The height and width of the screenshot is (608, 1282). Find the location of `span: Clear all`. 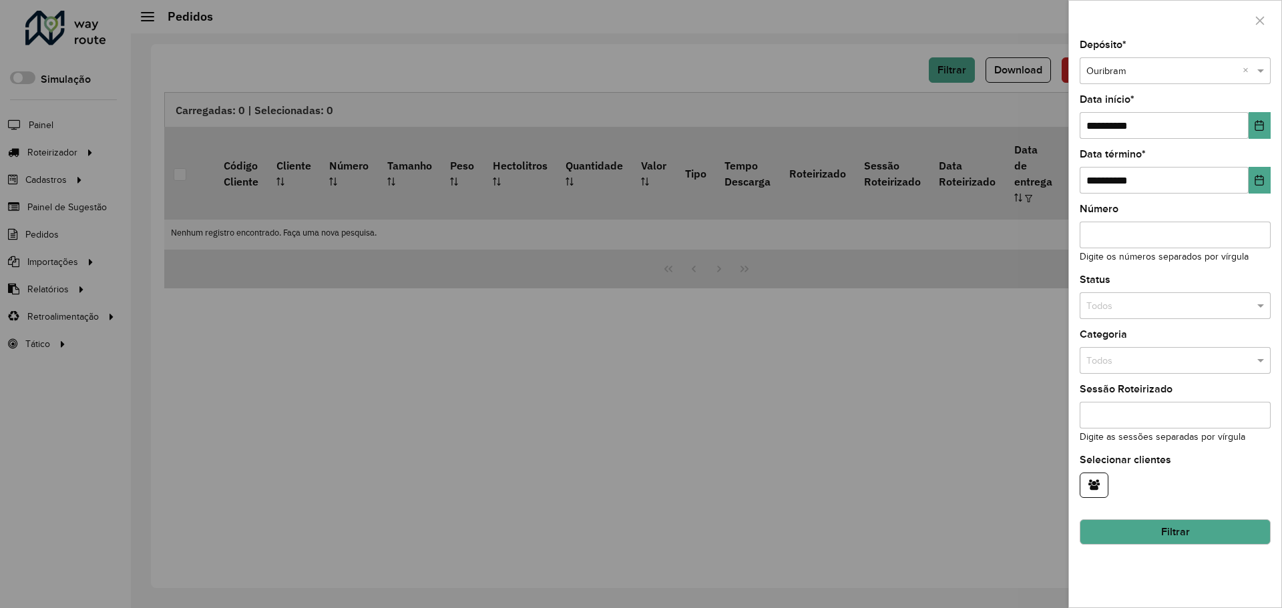

span: Clear all is located at coordinates (1247, 71).